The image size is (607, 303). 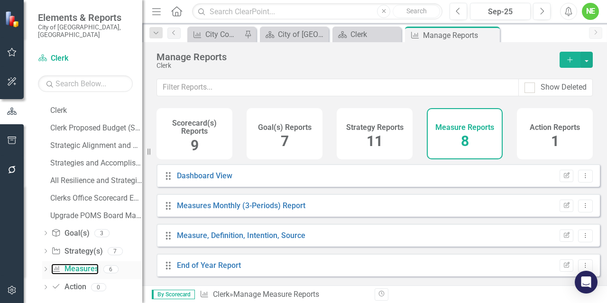 I want to click on div: Sep-25, so click(x=500, y=12).